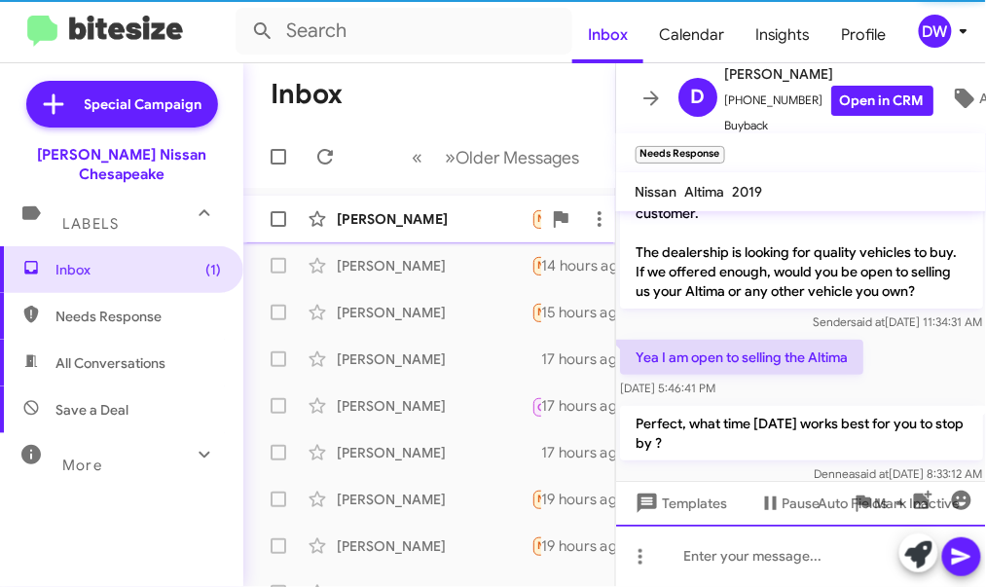 The height and width of the screenshot is (587, 986). I want to click on span: Older Messages, so click(518, 158).